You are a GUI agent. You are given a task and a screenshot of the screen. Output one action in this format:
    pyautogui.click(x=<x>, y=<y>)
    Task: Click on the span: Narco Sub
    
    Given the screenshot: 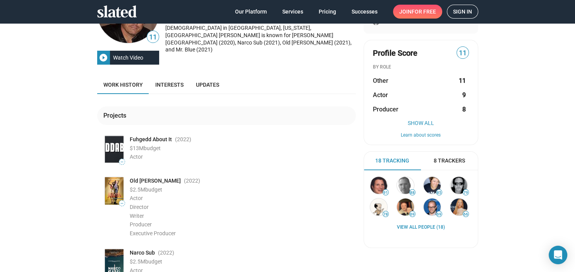 What is the action you would take?
    pyautogui.click(x=142, y=253)
    